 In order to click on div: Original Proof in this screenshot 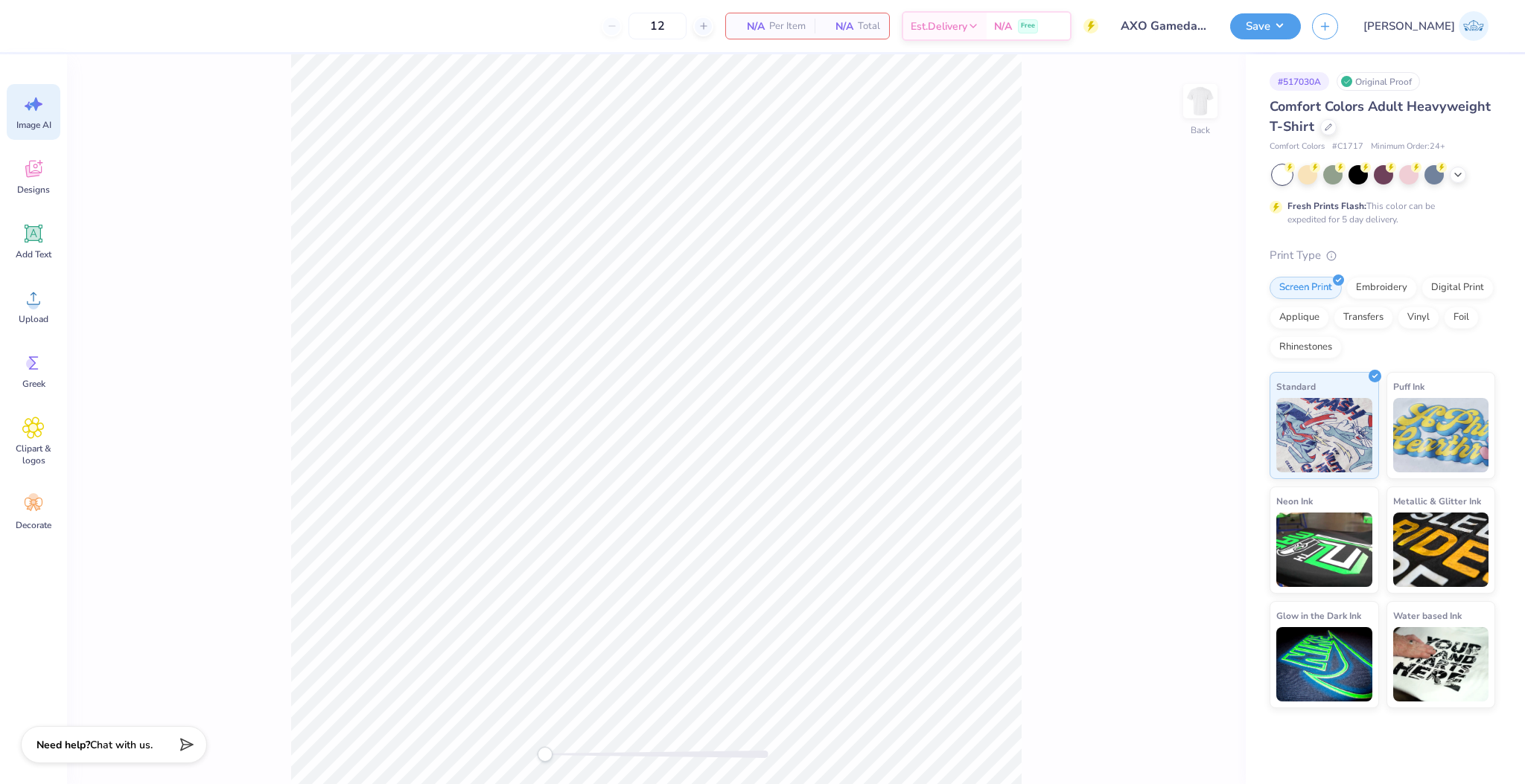, I will do `click(1378, 81)`.